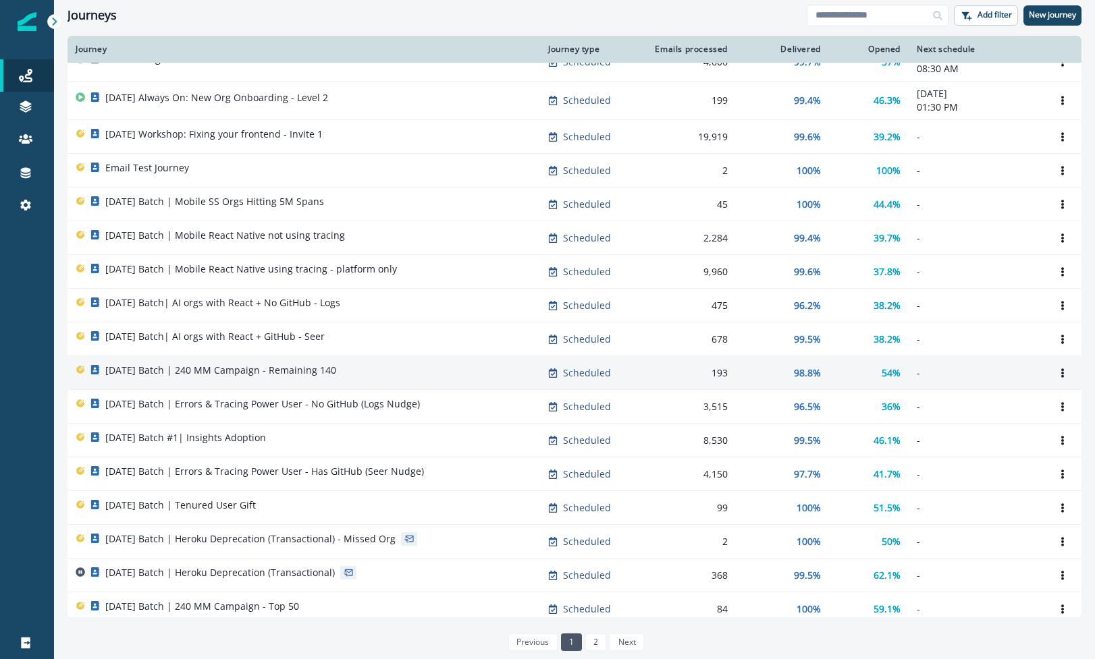 Image resolution: width=1095 pixels, height=659 pixels. Describe the element at coordinates (887, 101) in the screenshot. I see `p: 46.3%` at that location.